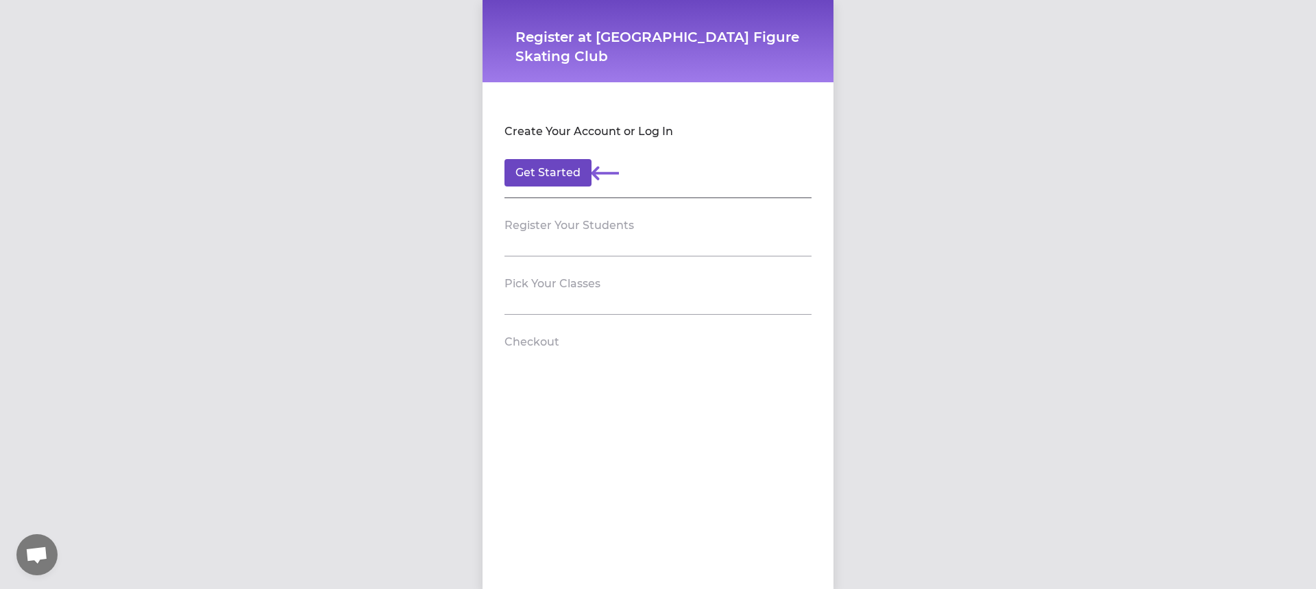 This screenshot has height=589, width=1316. What do you see at coordinates (37, 555) in the screenshot?
I see `div: Open chat` at bounding box center [37, 555].